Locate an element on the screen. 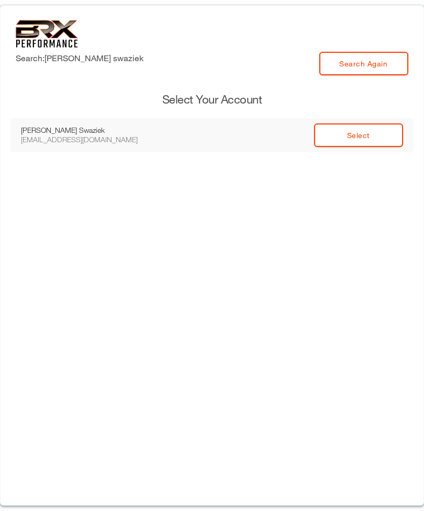  a: Search Again is located at coordinates (364, 63).